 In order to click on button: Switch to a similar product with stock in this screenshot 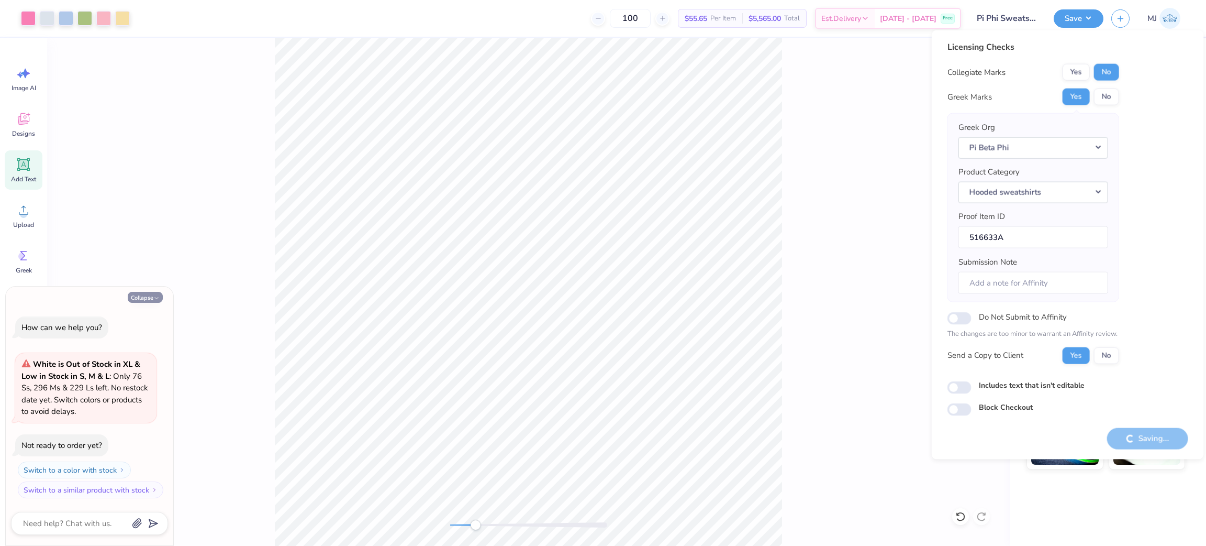, I will do `click(91, 490)`.